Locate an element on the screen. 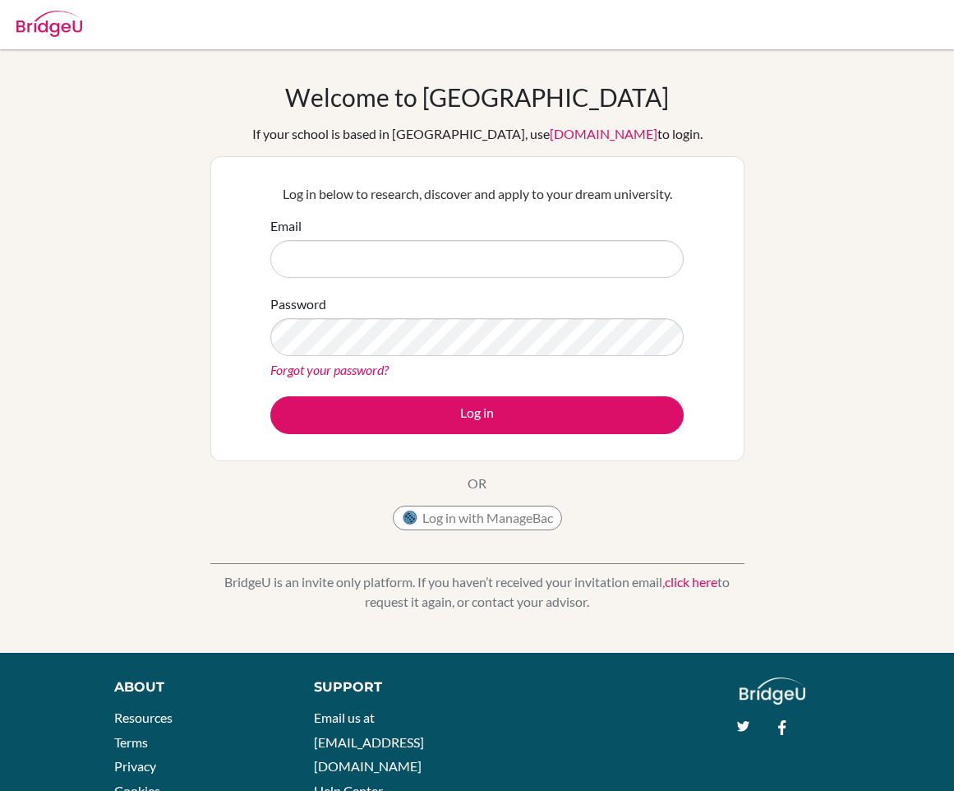  div: Support is located at coordinates (387, 687).